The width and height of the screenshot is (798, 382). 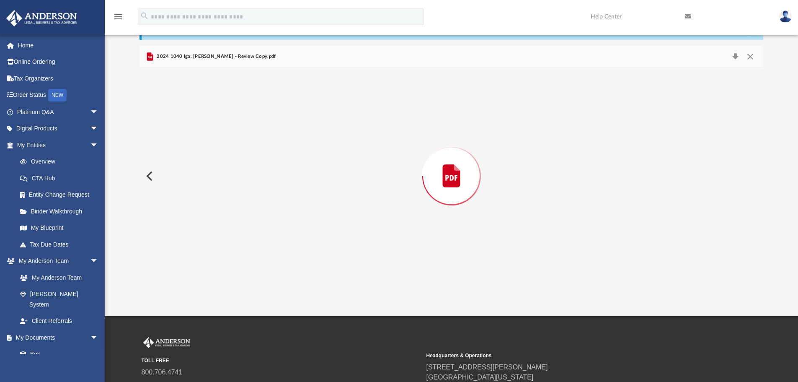 I want to click on a: Home, so click(x=58, y=45).